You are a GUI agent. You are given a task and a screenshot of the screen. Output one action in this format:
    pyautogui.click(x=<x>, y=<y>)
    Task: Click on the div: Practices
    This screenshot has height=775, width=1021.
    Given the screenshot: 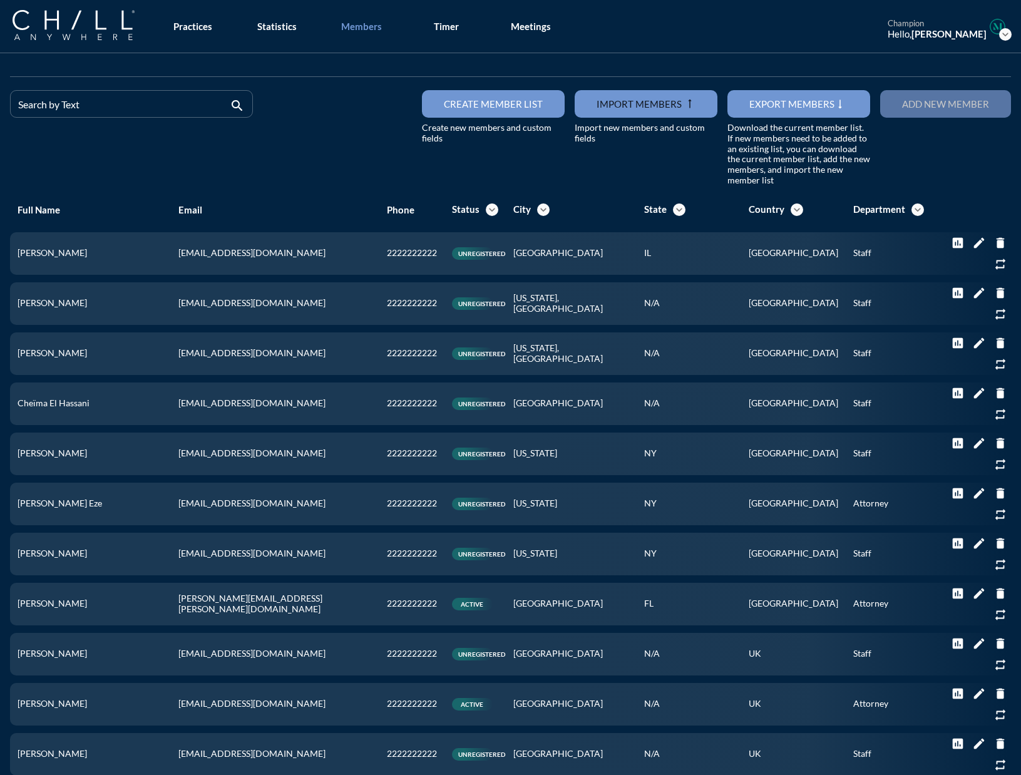 What is the action you would take?
    pyautogui.click(x=193, y=26)
    